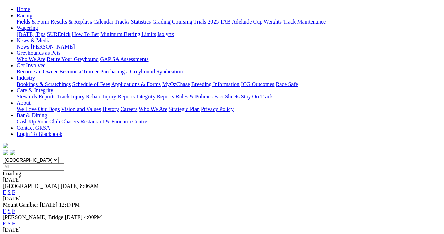  I want to click on span: Loading..., so click(14, 173).